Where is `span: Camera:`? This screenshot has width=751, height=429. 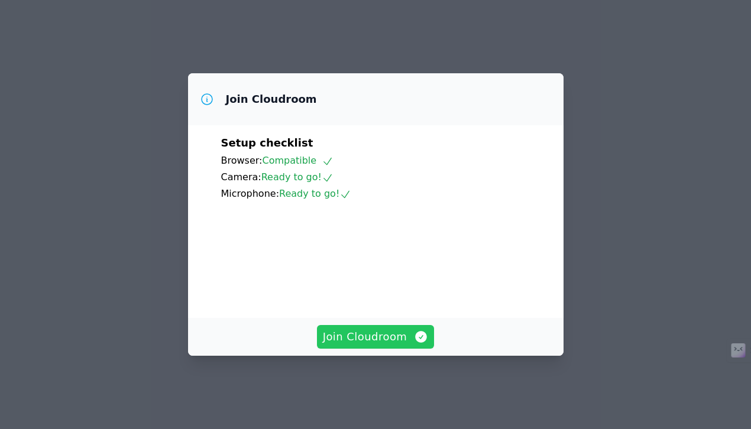 span: Camera: is located at coordinates (241, 177).